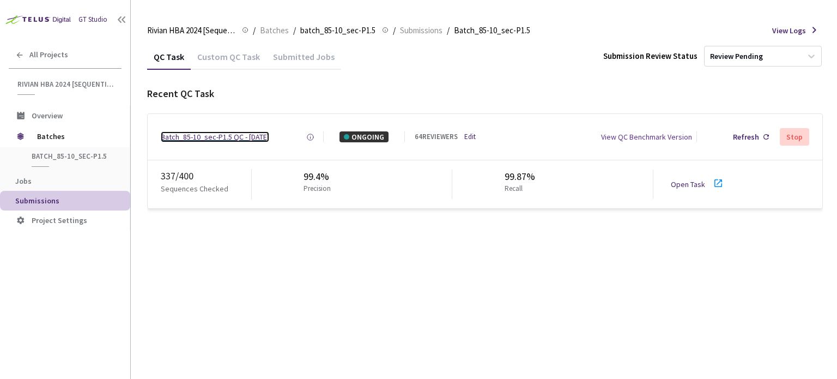 Image resolution: width=837 pixels, height=379 pixels. Describe the element at coordinates (646, 137) in the screenshot. I see `div: View QC Benchmark Version` at that location.